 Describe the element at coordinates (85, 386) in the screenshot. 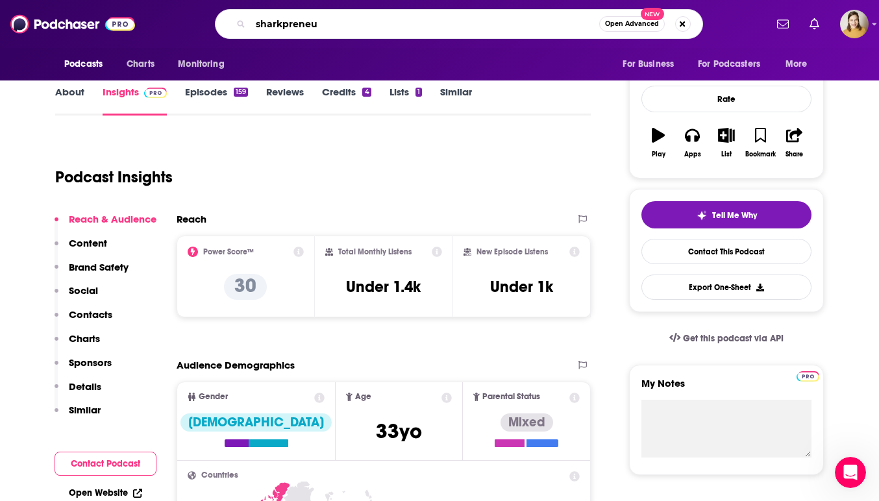

I see `p: Details` at that location.